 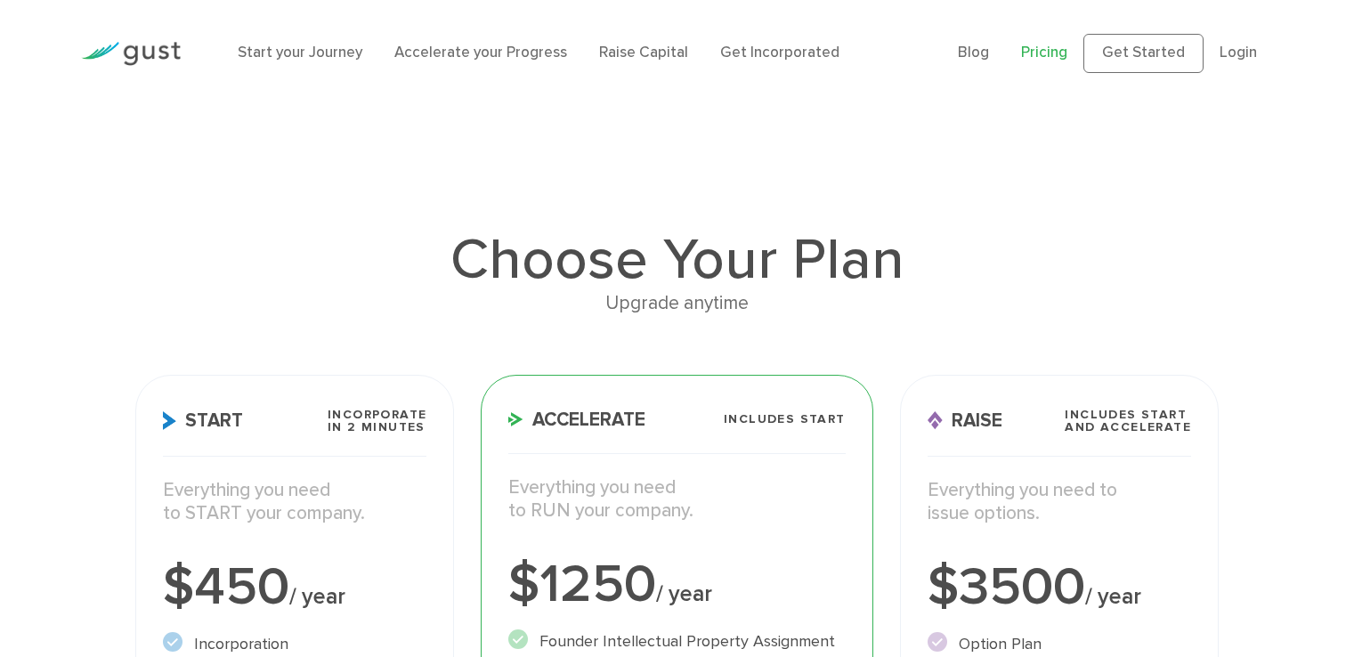 I want to click on a: Accelerate your Progress, so click(x=481, y=53).